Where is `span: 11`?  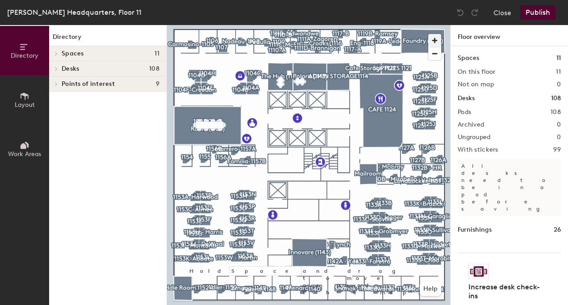
span: 11 is located at coordinates (157, 54).